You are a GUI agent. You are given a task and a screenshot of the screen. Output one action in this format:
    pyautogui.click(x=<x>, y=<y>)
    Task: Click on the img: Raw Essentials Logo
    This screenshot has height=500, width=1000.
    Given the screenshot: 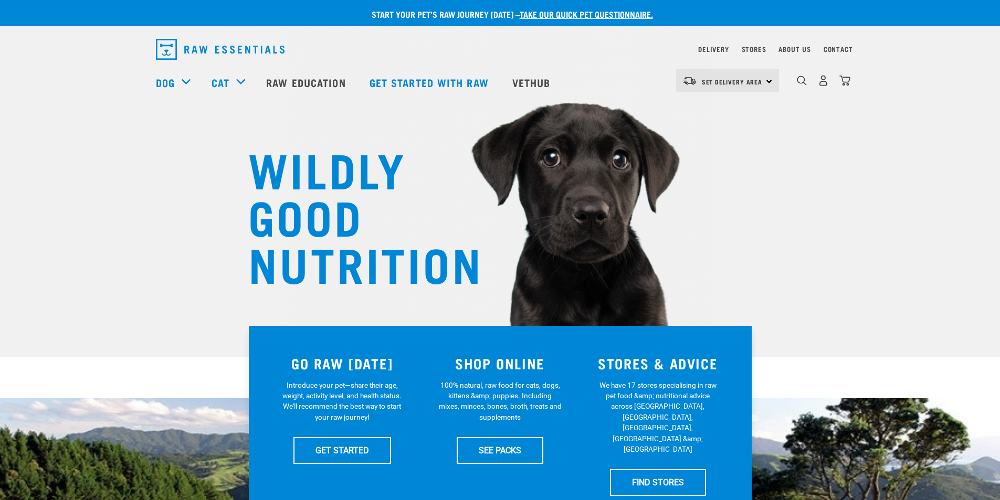 What is the action you would take?
    pyautogui.click(x=220, y=49)
    